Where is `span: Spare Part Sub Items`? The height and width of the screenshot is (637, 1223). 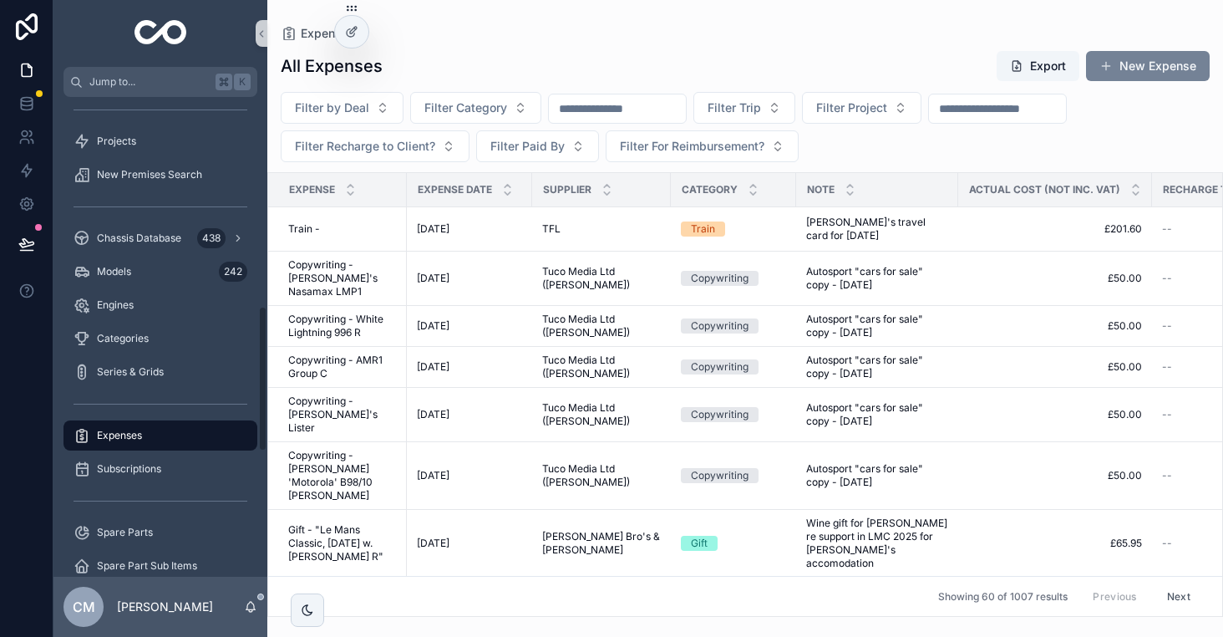 span: Spare Part Sub Items is located at coordinates (147, 566).